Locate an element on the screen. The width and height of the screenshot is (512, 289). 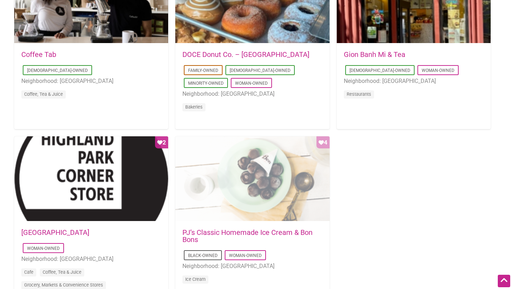
a: Grocery, Markets & Convenience Stores is located at coordinates (64, 284).